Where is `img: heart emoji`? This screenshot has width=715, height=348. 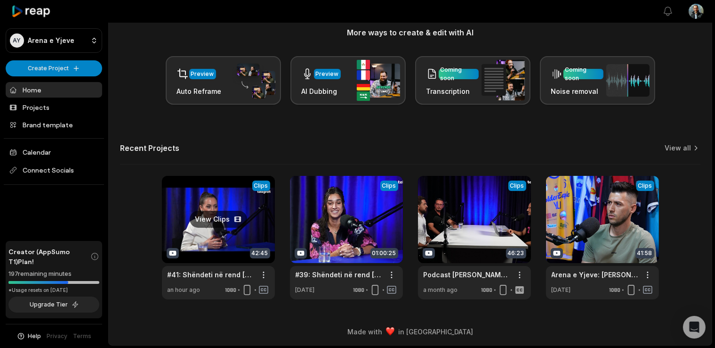
img: heart emoji is located at coordinates (390, 331).